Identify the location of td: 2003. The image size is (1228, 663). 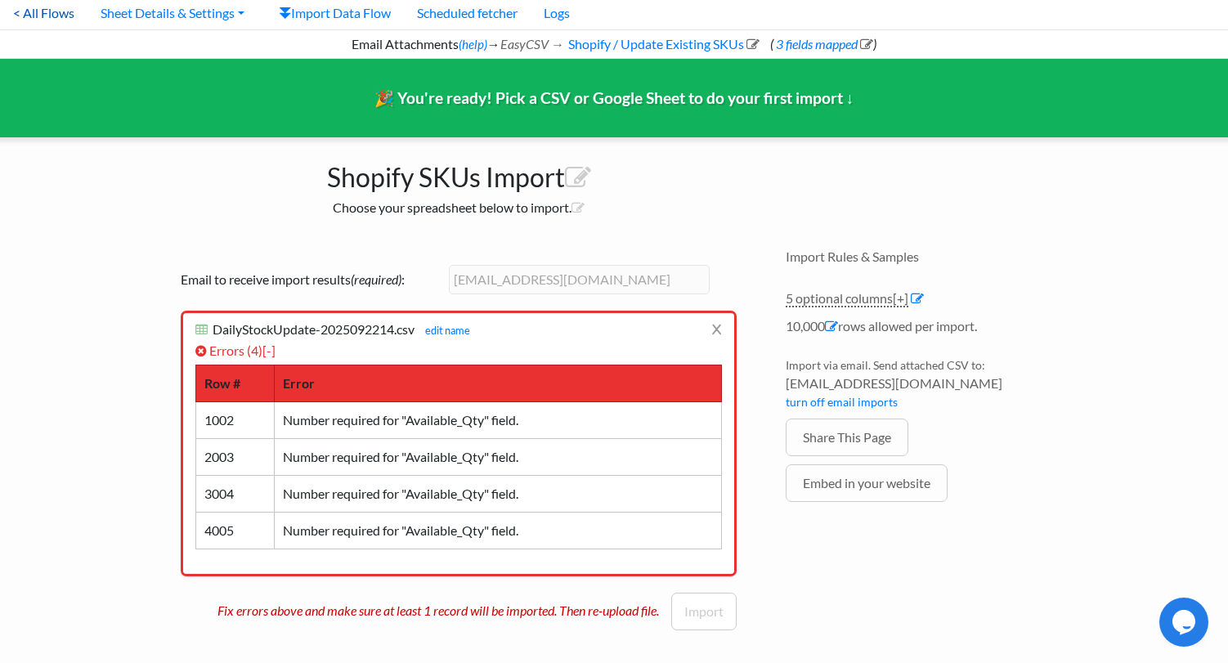
(235, 456).